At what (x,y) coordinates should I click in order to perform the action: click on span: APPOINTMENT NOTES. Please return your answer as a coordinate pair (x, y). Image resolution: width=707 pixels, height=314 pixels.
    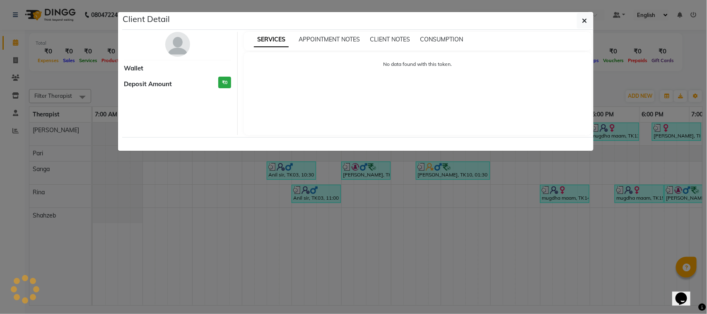
    Looking at the image, I should click on (329, 39).